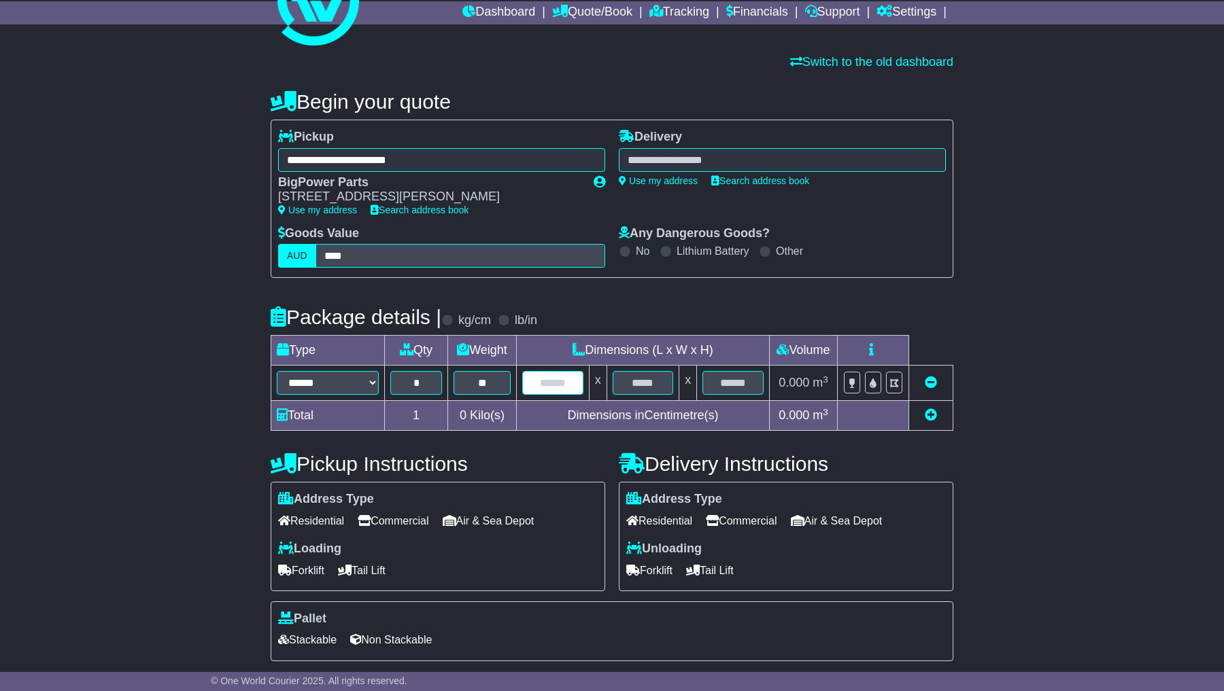  Describe the element at coordinates (309, 549) in the screenshot. I see `label: Loading` at that location.